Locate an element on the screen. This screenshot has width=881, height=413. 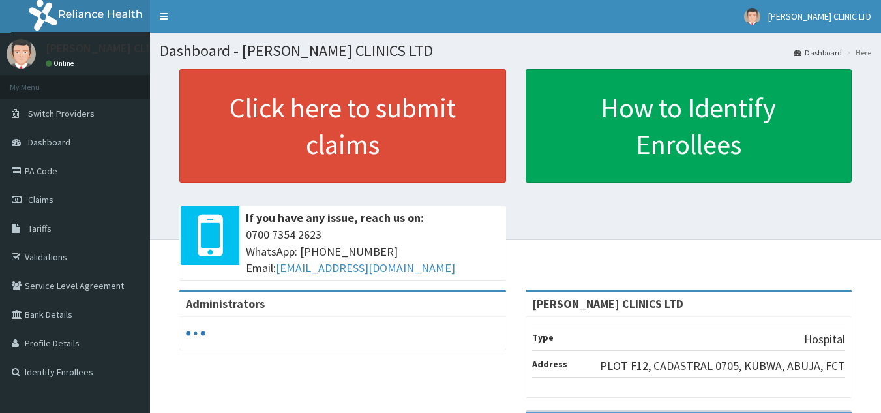
b: Address is located at coordinates (550, 364).